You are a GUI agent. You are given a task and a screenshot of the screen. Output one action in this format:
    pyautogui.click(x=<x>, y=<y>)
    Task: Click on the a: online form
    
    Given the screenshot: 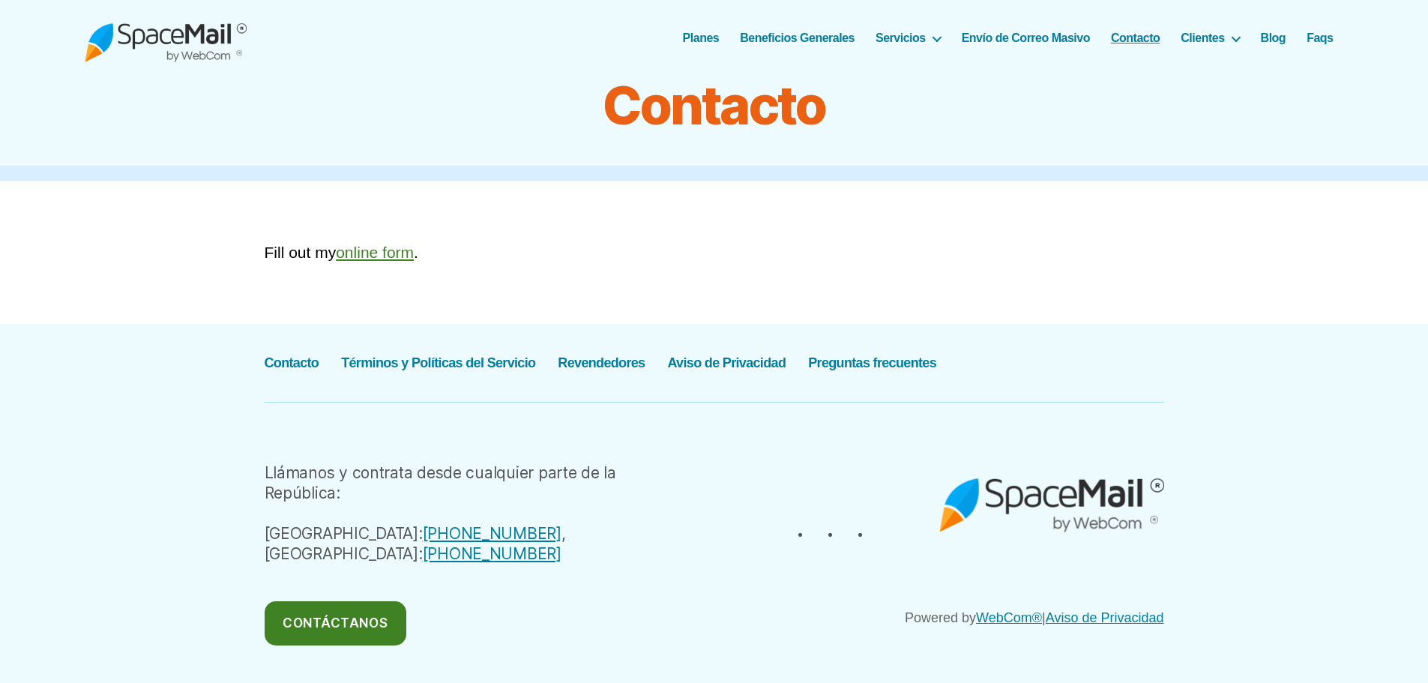 What is the action you would take?
    pyautogui.click(x=375, y=252)
    